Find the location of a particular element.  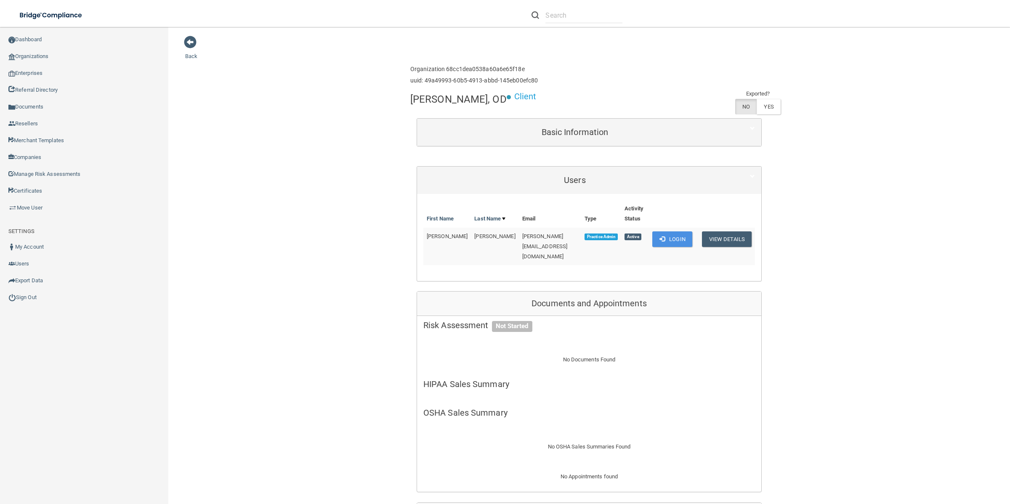

img: bridge_compliance_login_screen.278c3ca4.svg is located at coordinates (51, 15).